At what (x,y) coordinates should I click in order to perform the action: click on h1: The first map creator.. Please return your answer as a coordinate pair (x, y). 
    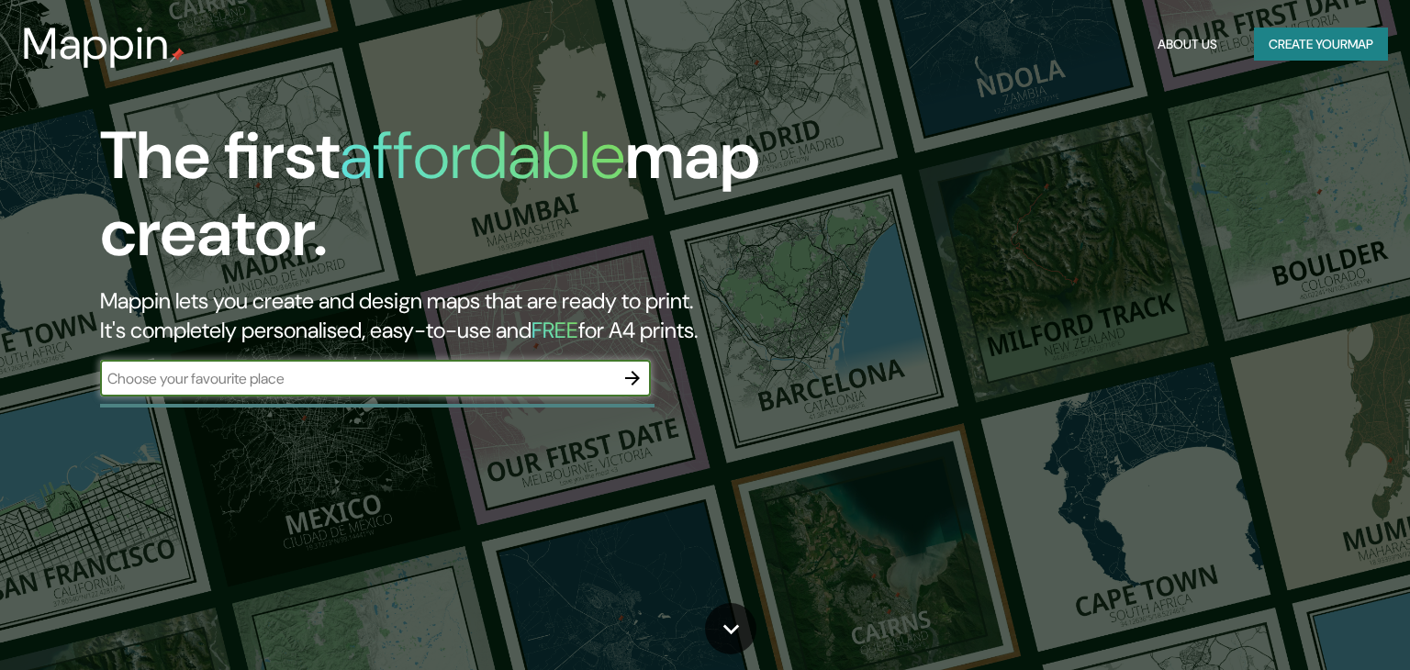
    Looking at the image, I should click on (453, 202).